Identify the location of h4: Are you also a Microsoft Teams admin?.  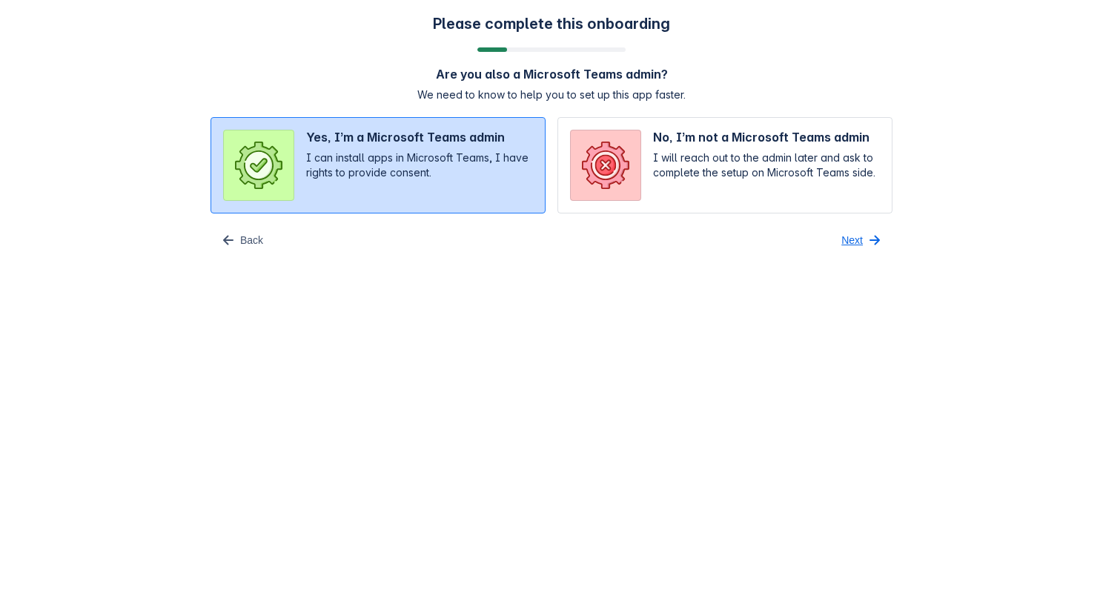
(551, 74).